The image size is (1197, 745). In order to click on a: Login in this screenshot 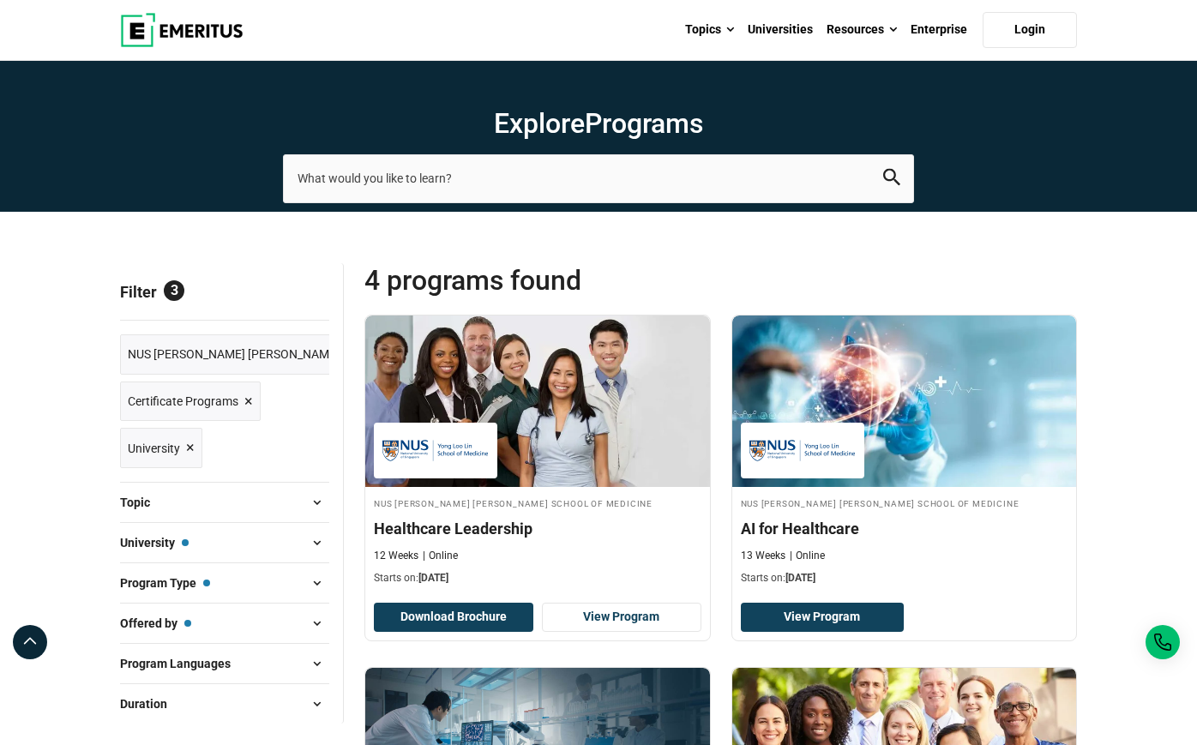, I will do `click(1029, 30)`.